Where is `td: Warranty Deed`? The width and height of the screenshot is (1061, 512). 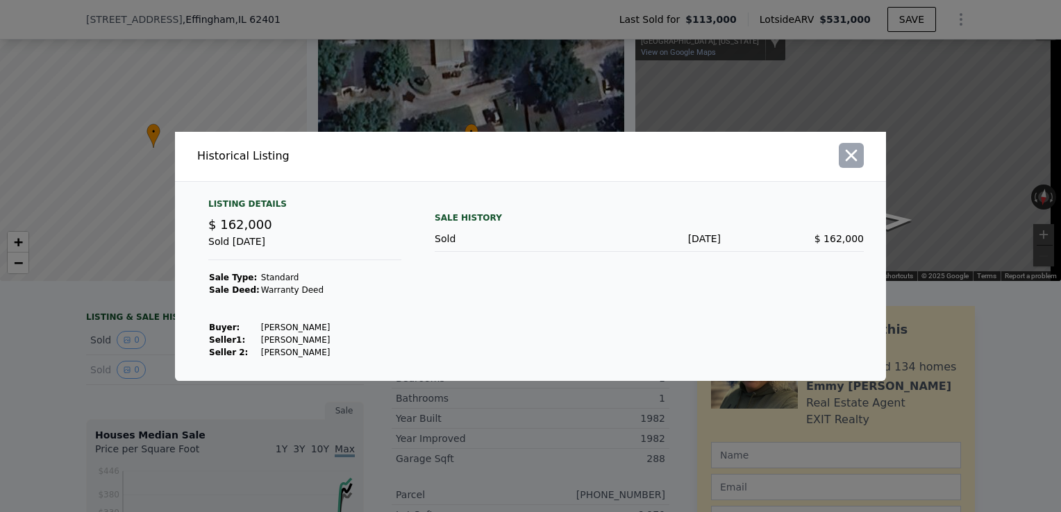 td: Warranty Deed is located at coordinates (296, 290).